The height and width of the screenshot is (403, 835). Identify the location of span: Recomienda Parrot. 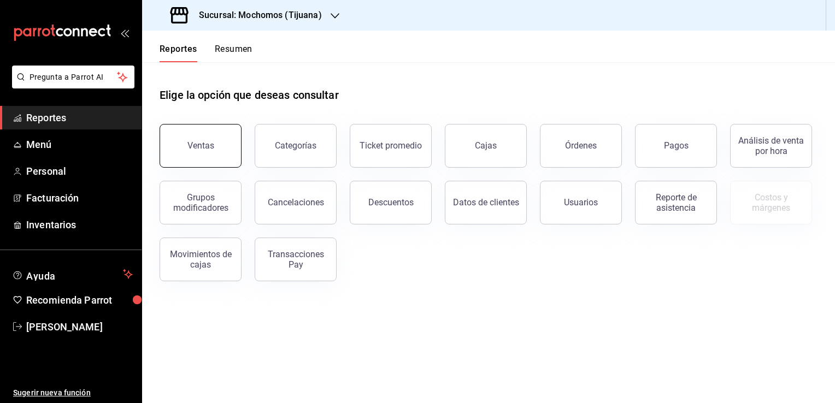
(79, 300).